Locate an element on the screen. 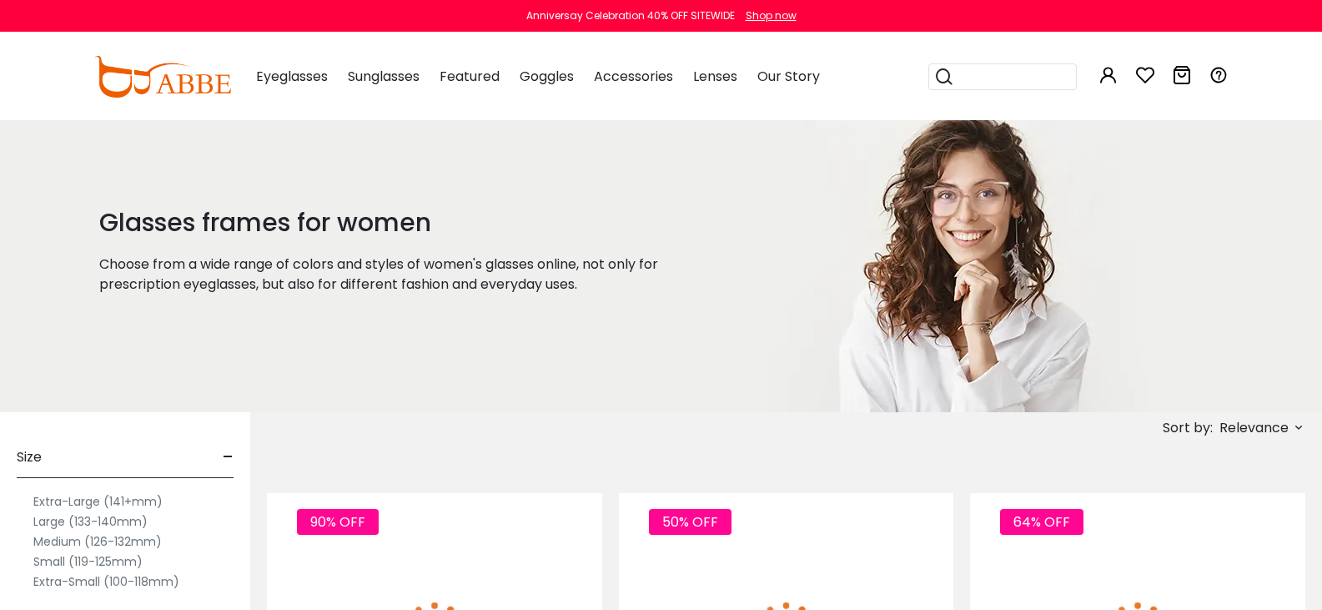  div: Shop now is located at coordinates (771, 16).